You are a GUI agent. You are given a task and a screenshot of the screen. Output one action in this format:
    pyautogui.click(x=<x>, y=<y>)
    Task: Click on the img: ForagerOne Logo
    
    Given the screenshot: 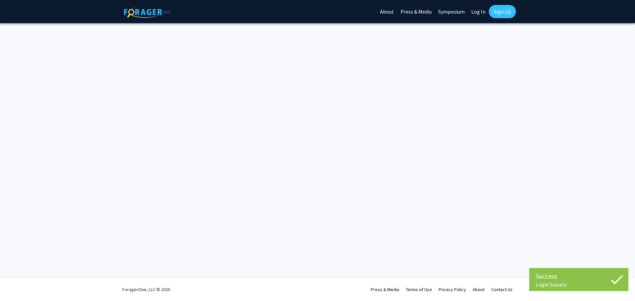 What is the action you would take?
    pyautogui.click(x=147, y=12)
    